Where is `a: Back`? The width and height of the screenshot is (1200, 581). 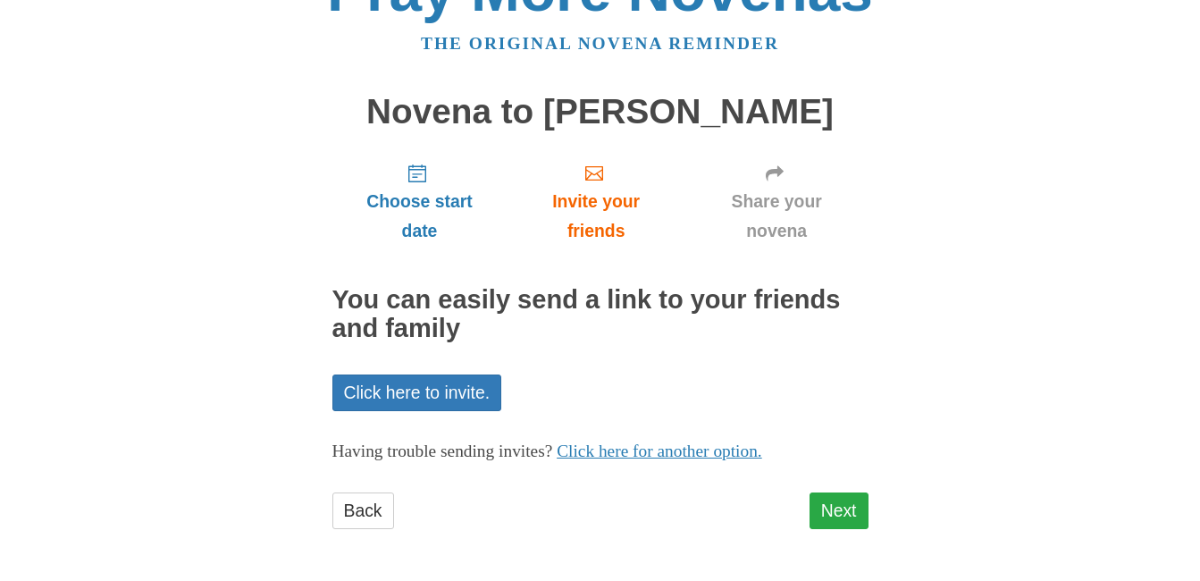 a: Back is located at coordinates (363, 510).